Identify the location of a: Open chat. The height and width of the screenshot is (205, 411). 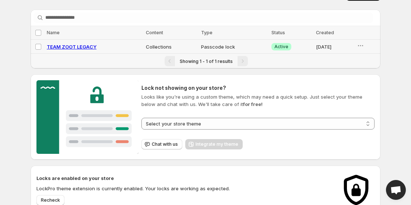
(395, 190).